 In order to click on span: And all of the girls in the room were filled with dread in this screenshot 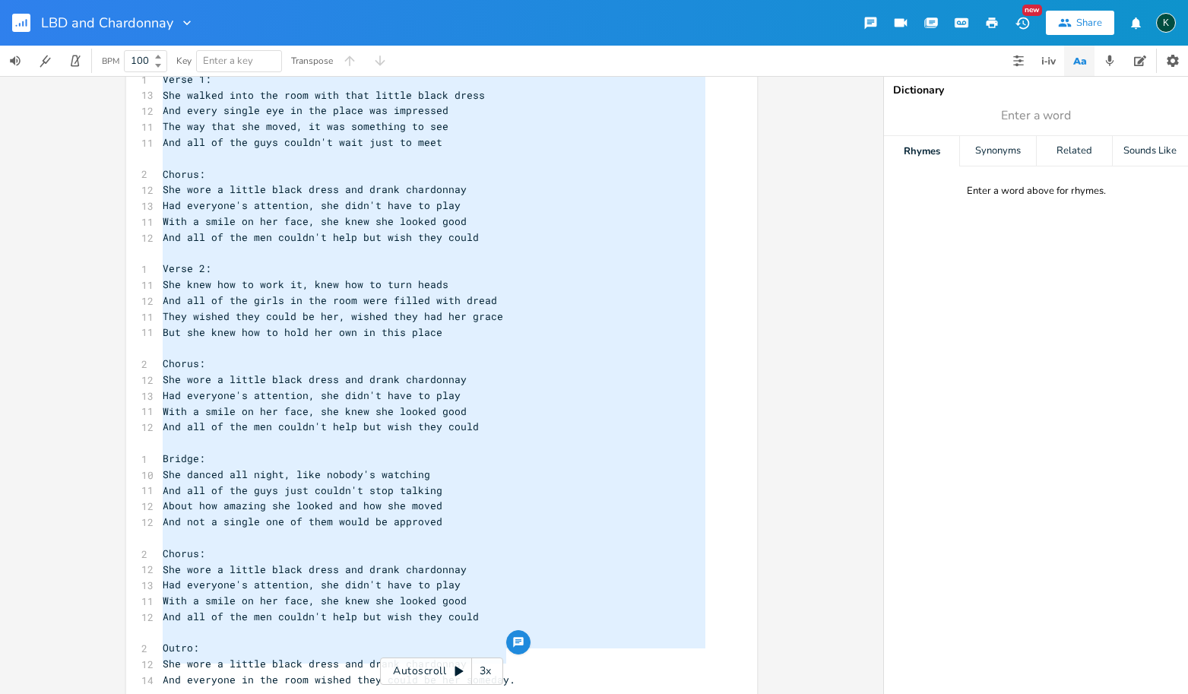, I will do `click(330, 300)`.